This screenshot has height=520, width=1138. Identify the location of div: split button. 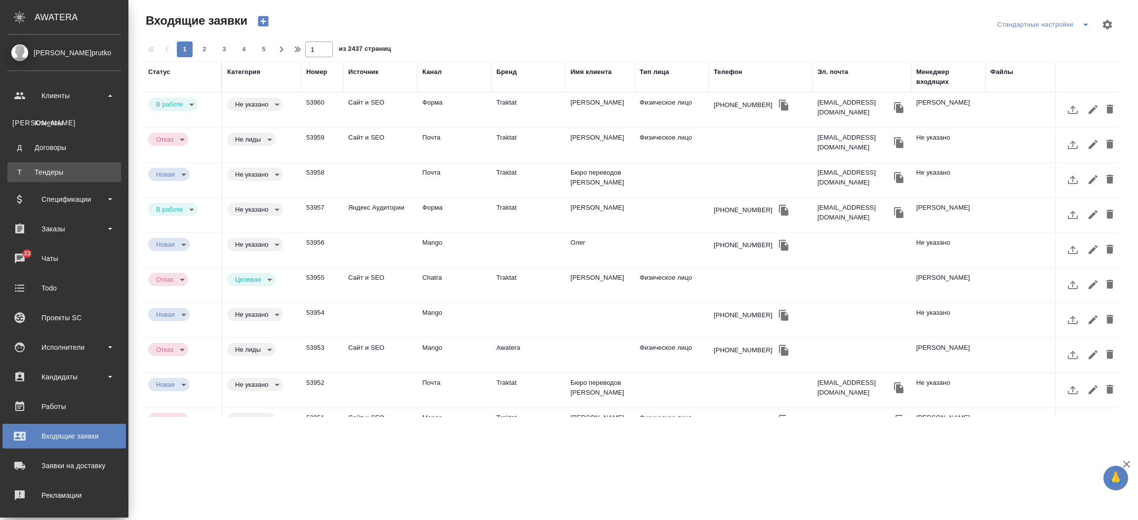
(1045, 25).